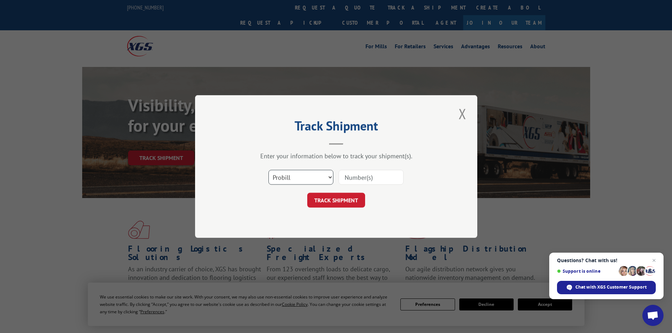 The width and height of the screenshot is (672, 333). I want to click on span: Support is online, so click(587, 271).